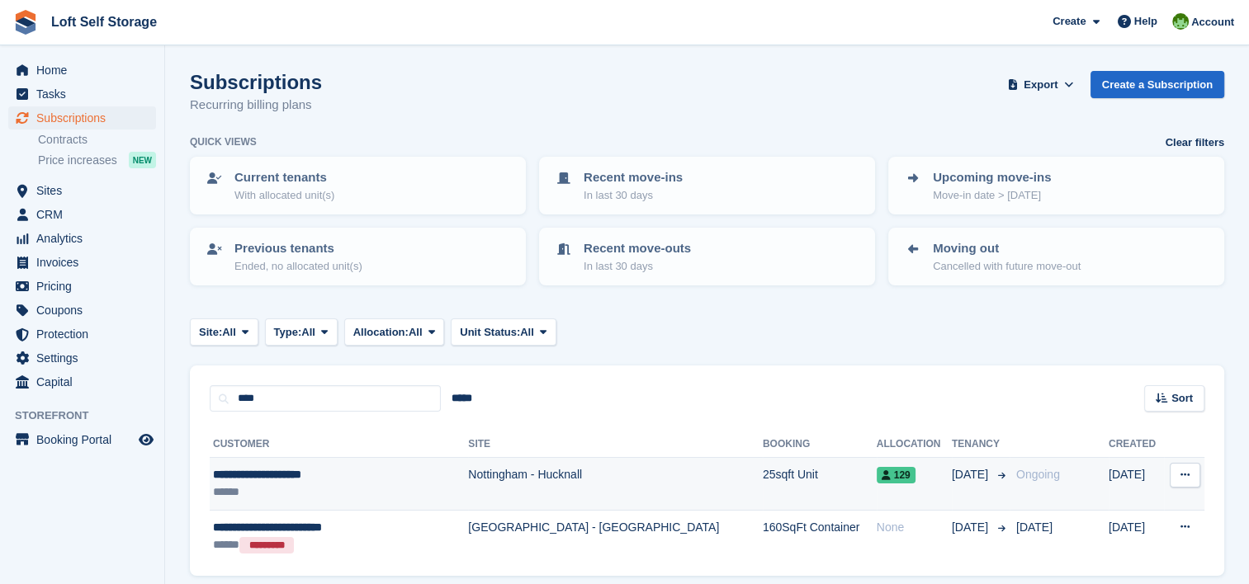  What do you see at coordinates (142, 160) in the screenshot?
I see `div: NEW` at bounding box center [142, 160].